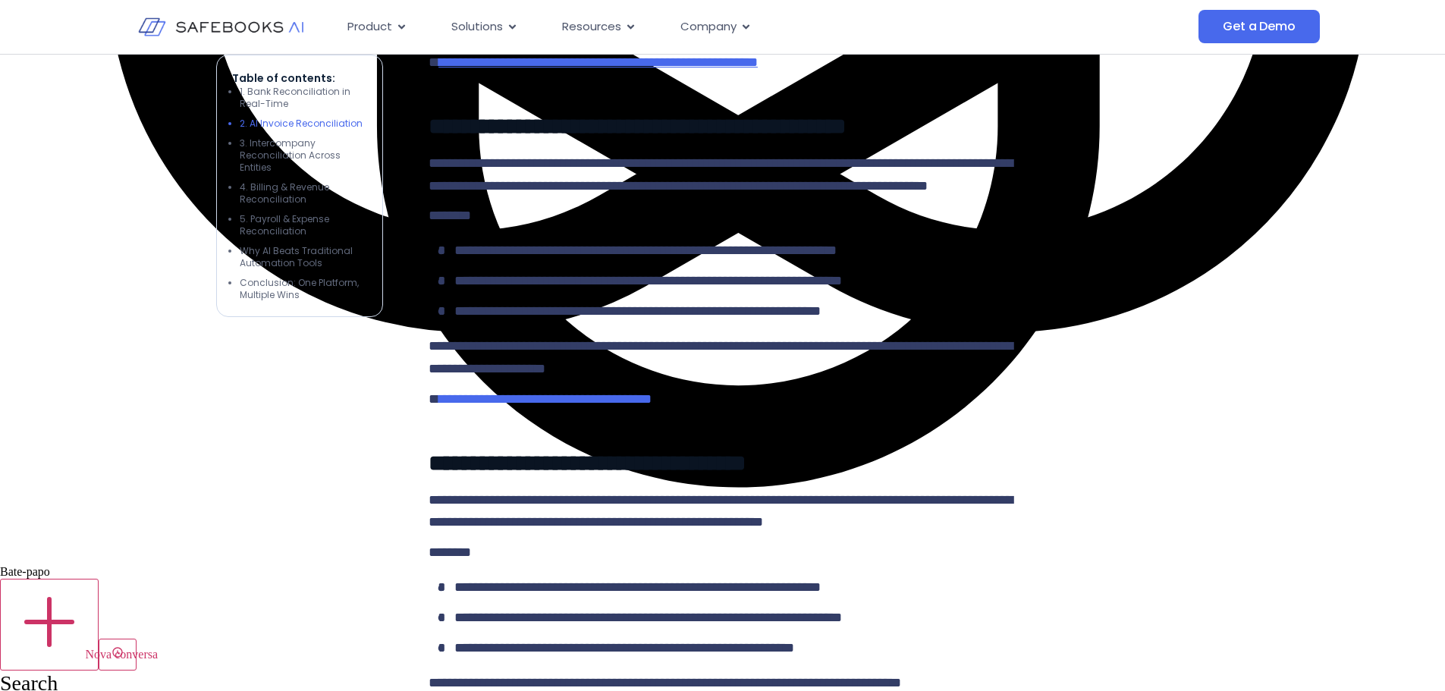  What do you see at coordinates (300, 78) in the screenshot?
I see `p: Table of contents:` at bounding box center [300, 78].